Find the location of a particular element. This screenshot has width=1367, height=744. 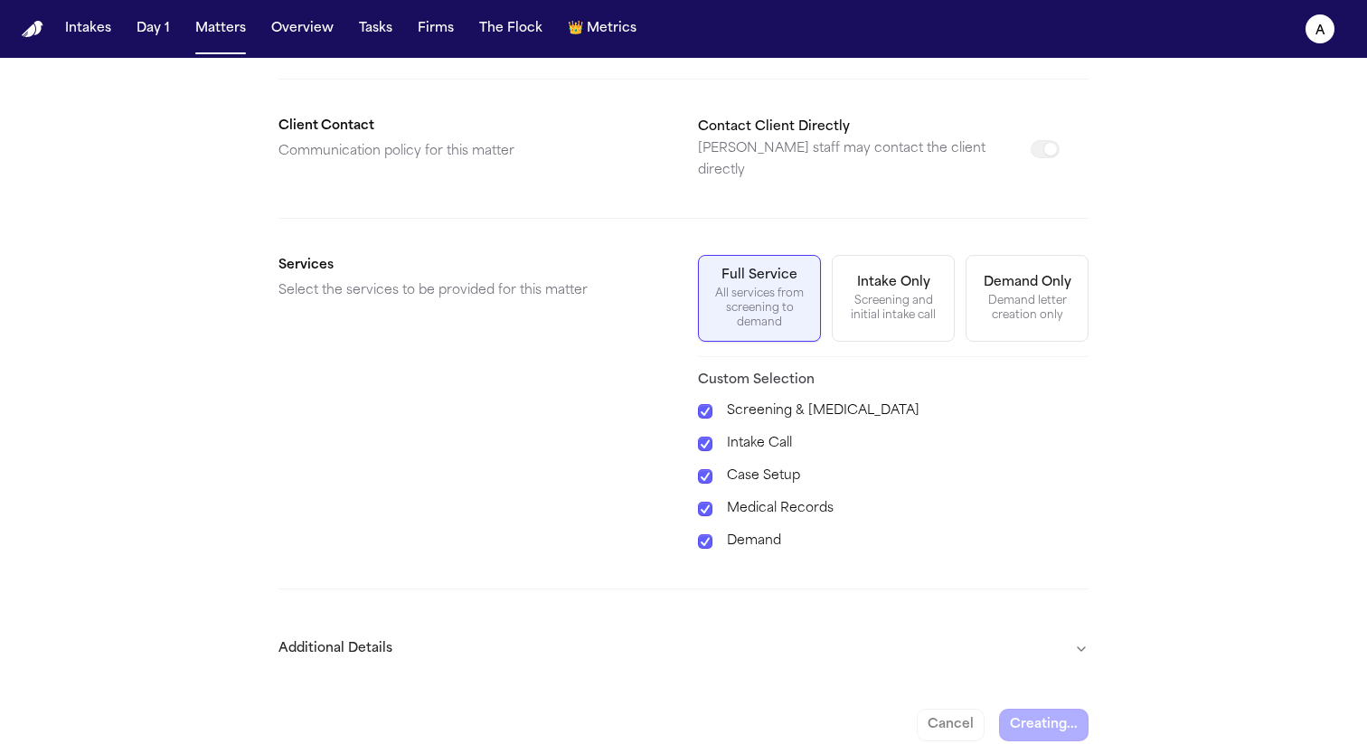

a: Day 1 is located at coordinates (153, 29).